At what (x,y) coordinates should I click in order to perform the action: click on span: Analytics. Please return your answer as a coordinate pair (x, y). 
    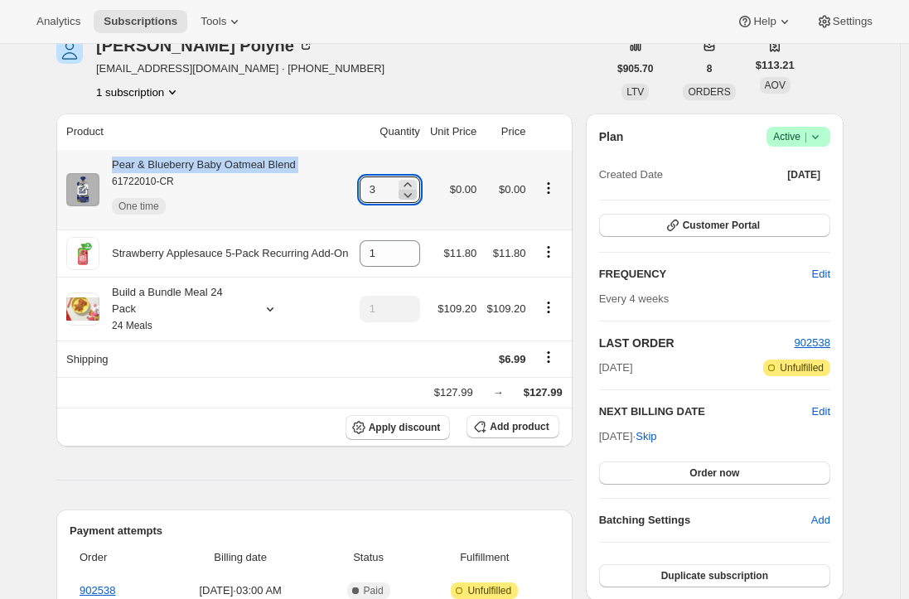
    Looking at the image, I should click on (58, 22).